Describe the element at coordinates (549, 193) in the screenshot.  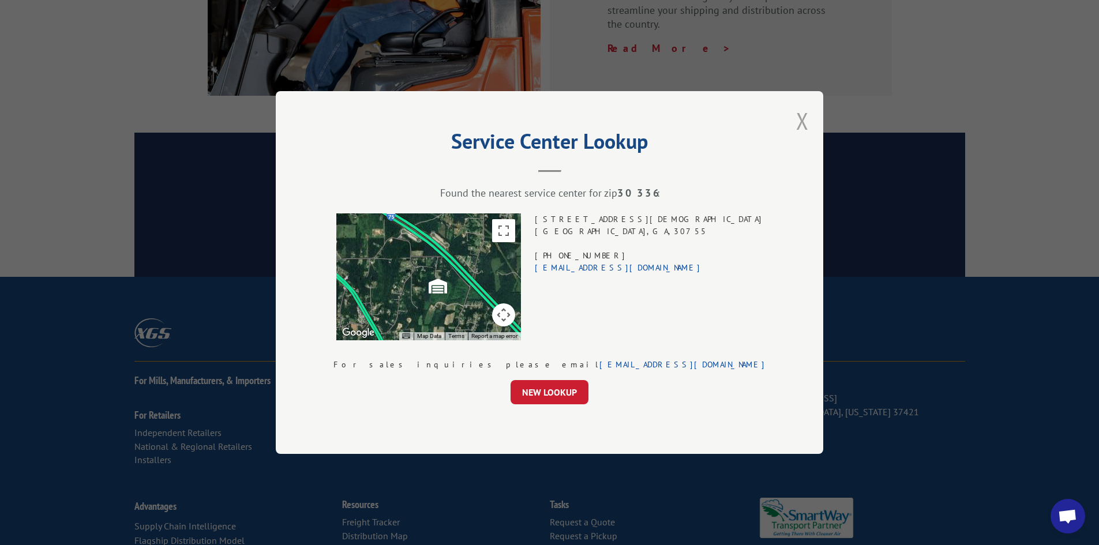
I see `div: Found the nearest service center for zip :` at that location.